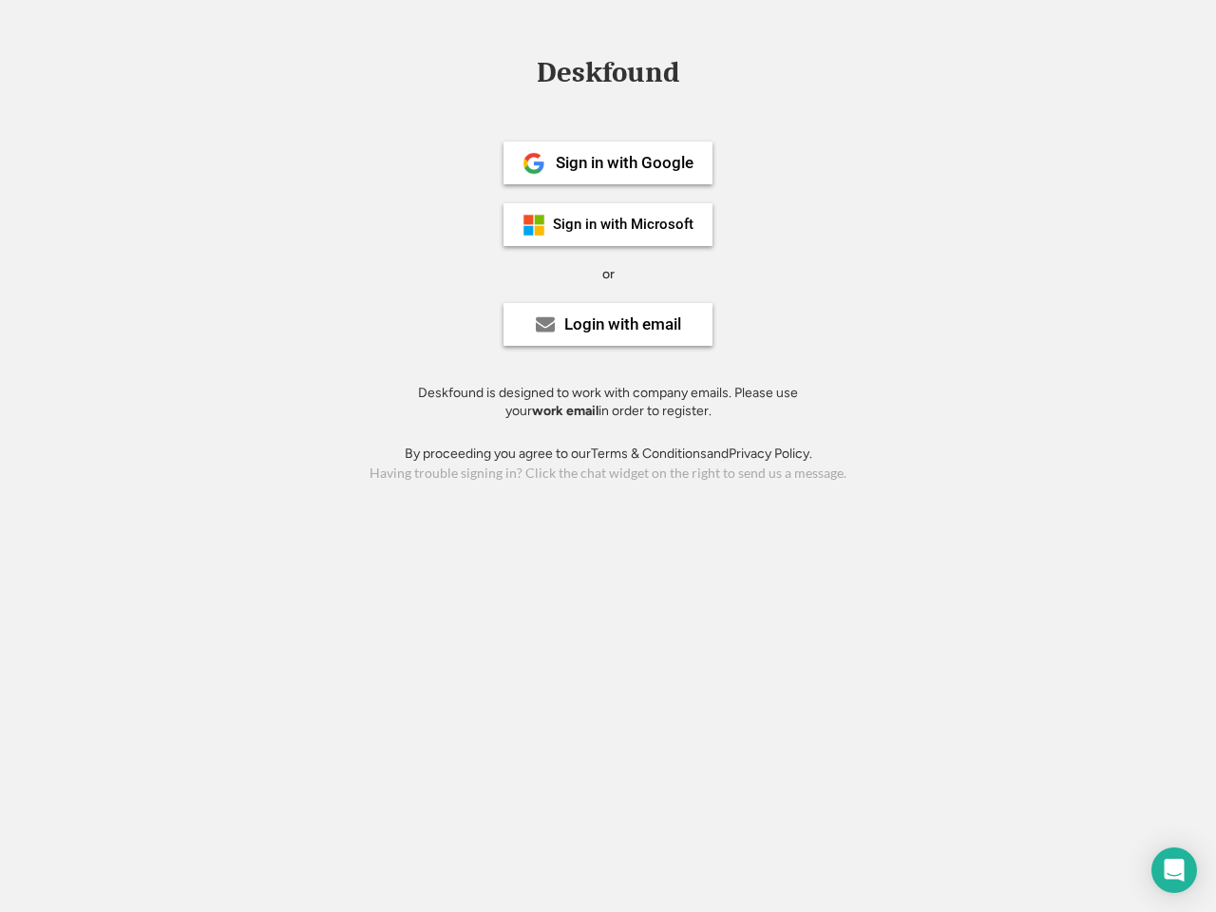 This screenshot has height=912, width=1216. Describe the element at coordinates (623, 224) in the screenshot. I see `div: Sign in with Microsoft` at that location.